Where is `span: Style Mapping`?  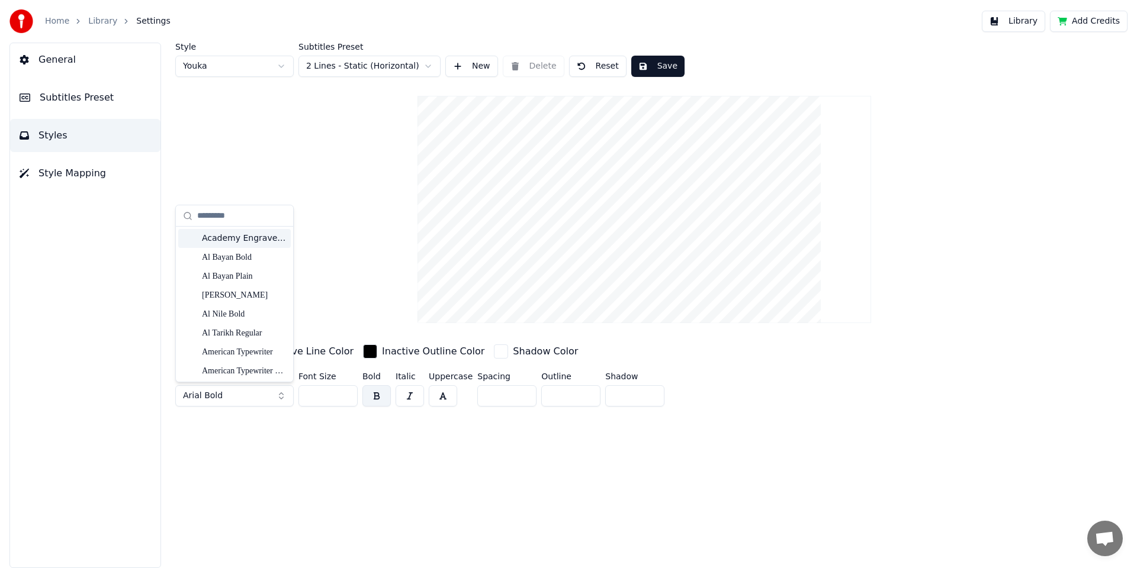
span: Style Mapping is located at coordinates (72, 173).